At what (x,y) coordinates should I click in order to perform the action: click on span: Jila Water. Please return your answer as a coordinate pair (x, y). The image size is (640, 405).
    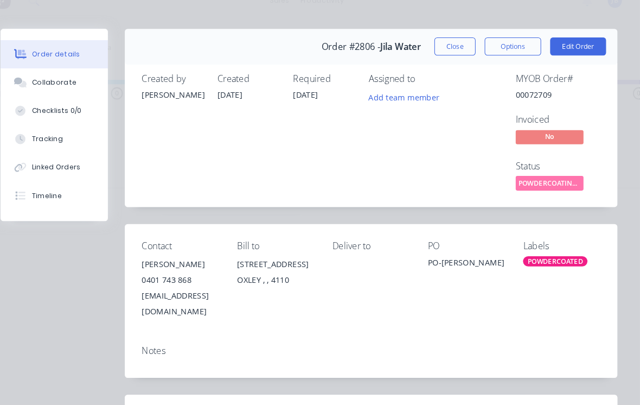
    Looking at the image, I should click on (410, 60).